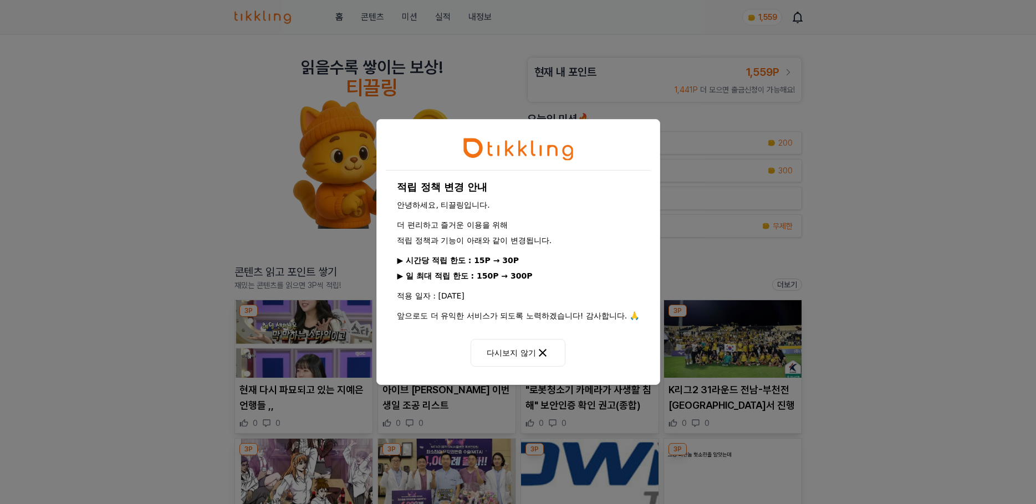  Describe the element at coordinates (518, 276) in the screenshot. I see `p: ▶ 일 최대 적립 한도 : 150P → 300P` at that location.